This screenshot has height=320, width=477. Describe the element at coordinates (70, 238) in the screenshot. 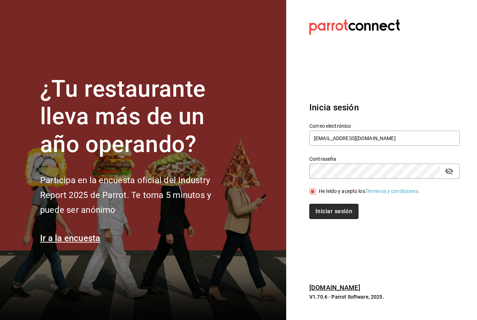

I see `a: Ir a la encuesta` at that location.